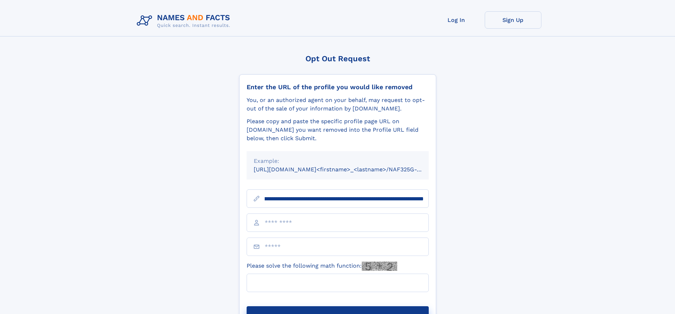 The width and height of the screenshot is (675, 314). What do you see at coordinates (338, 58) in the screenshot?
I see `div: Opt Out Request` at bounding box center [338, 58].